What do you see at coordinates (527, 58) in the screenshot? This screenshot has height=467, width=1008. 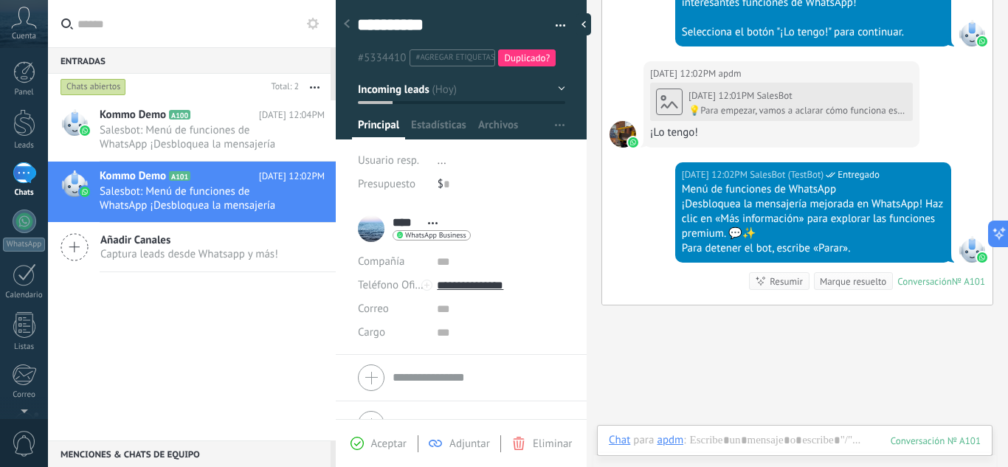 I see `span: Duplicado?` at bounding box center [527, 58].